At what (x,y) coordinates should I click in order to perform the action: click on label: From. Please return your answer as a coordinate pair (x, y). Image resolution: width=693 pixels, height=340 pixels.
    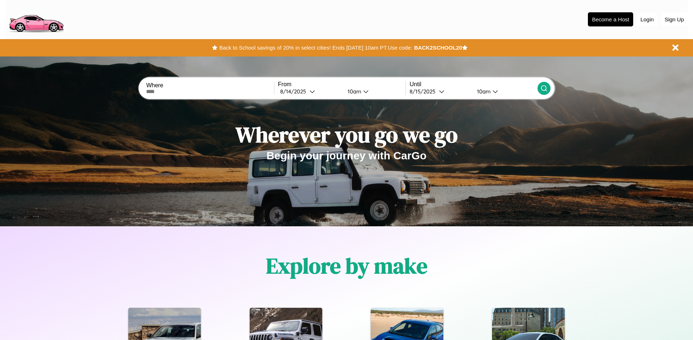
    Looking at the image, I should click on (342, 84).